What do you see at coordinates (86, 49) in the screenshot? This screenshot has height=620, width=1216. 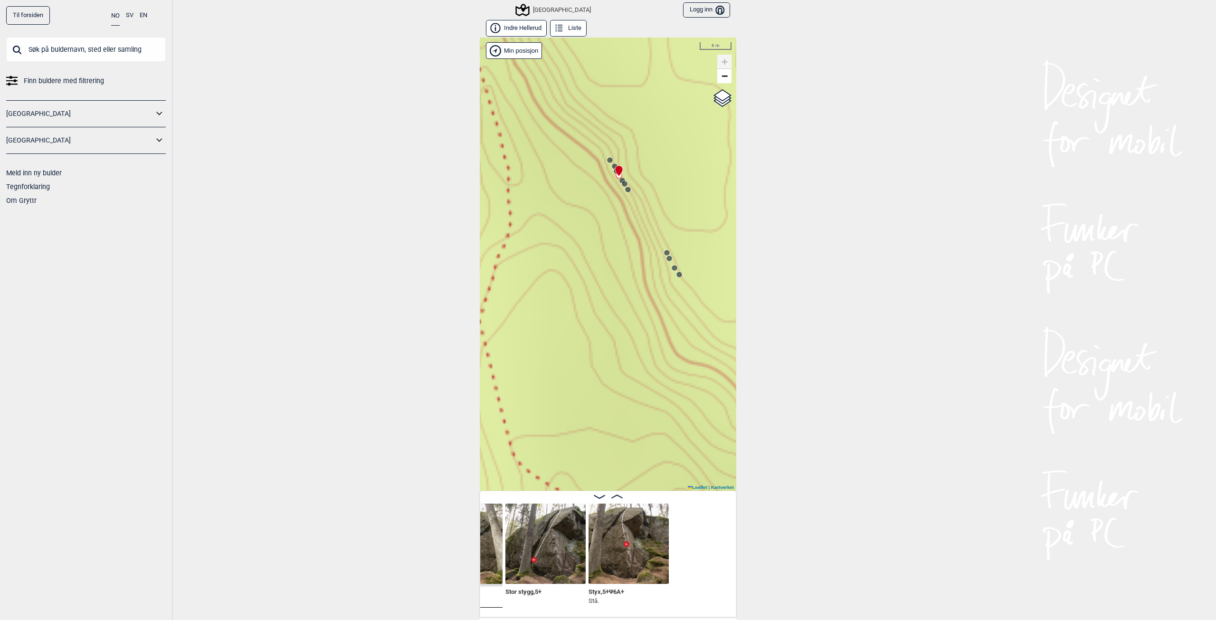 I see `input: Søk på buldernavn, sted eller samling` at bounding box center [86, 49].